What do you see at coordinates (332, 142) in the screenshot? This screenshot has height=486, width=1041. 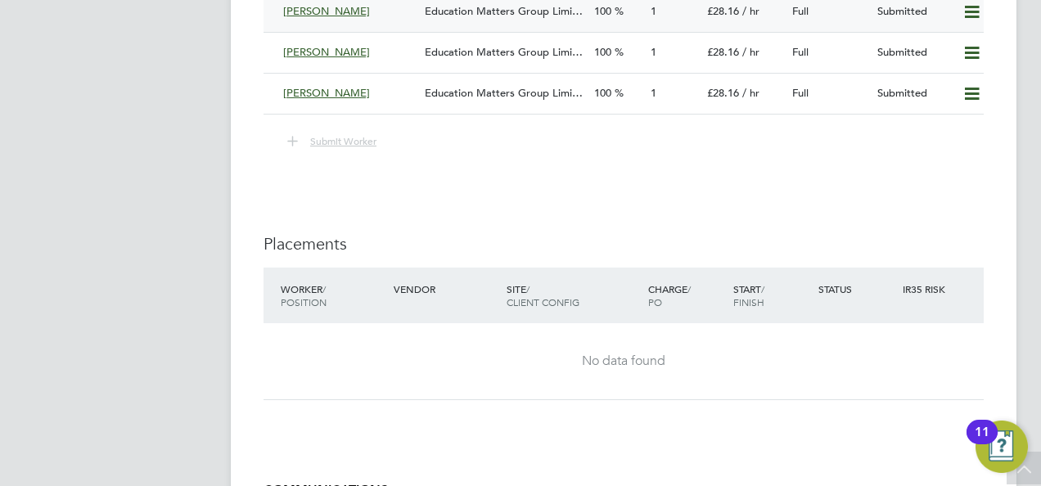 I see `button: Submit Worker` at bounding box center [332, 142].